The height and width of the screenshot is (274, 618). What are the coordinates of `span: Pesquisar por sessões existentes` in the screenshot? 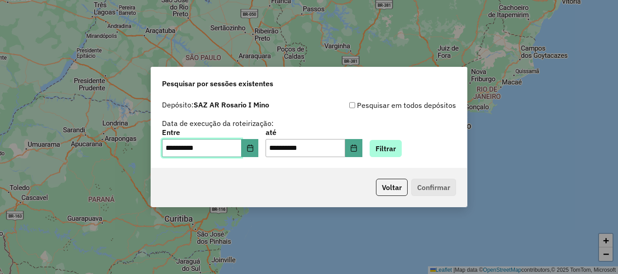 It's located at (217, 84).